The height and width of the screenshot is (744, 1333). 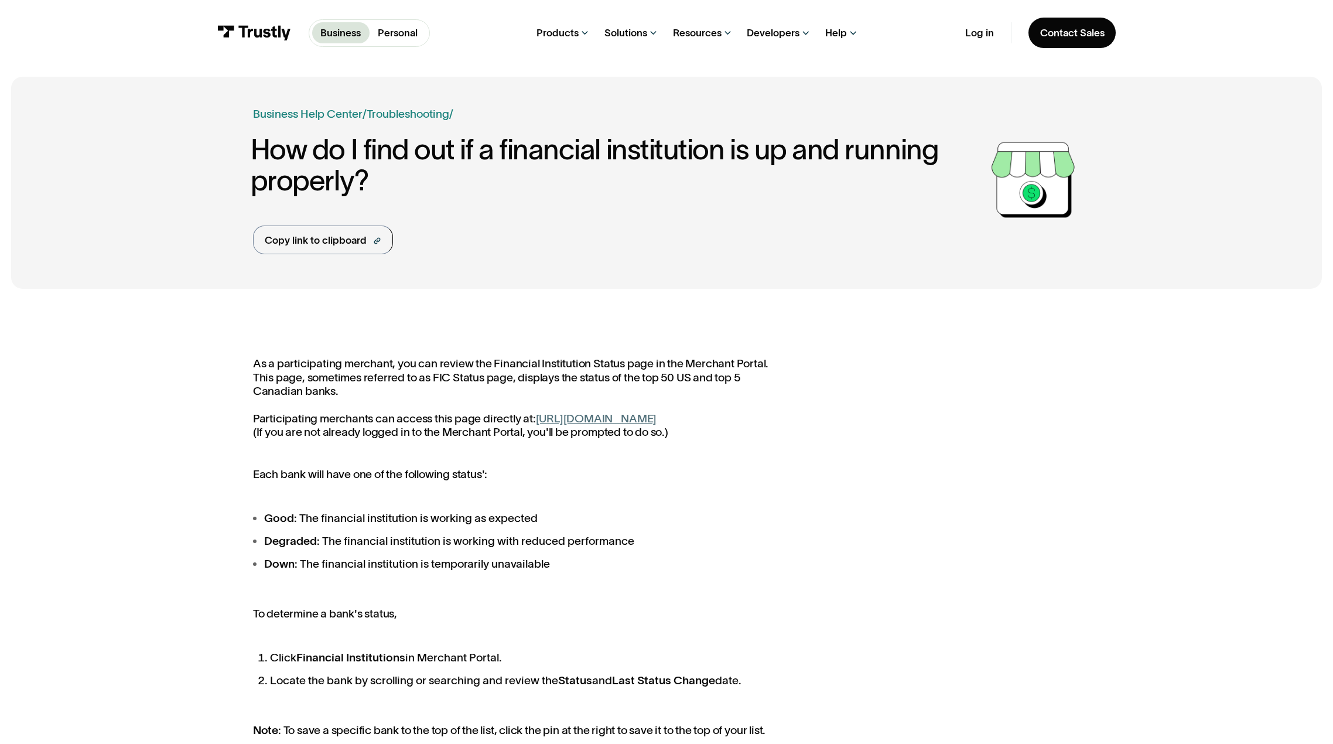 What do you see at coordinates (279, 563) in the screenshot?
I see `strong: Down` at bounding box center [279, 563].